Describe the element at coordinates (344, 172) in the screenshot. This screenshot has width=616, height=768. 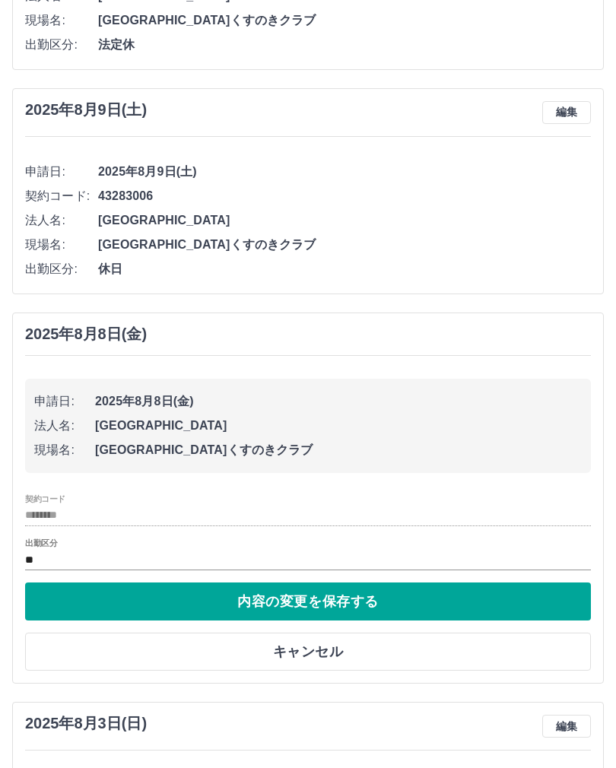
I see `span: 2025年8月9日(土)` at that location.